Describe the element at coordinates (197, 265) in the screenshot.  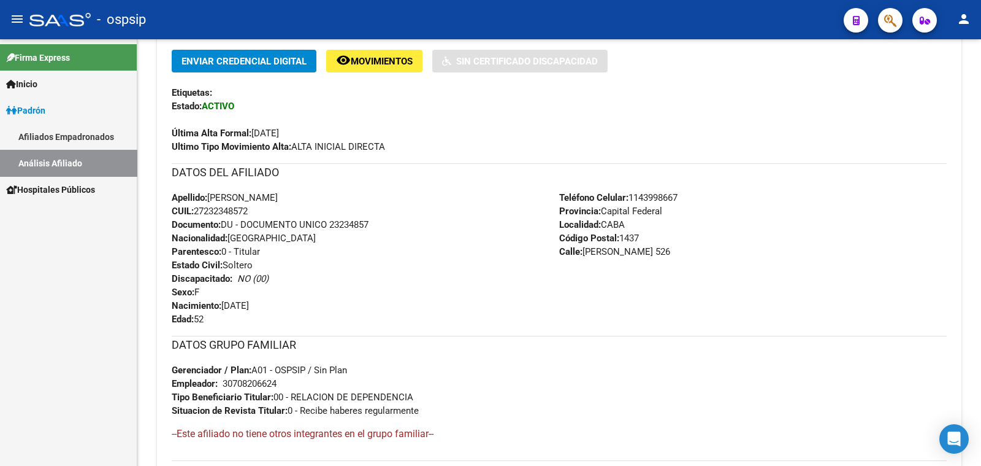
I see `strong: Estado Civil:` at that location.